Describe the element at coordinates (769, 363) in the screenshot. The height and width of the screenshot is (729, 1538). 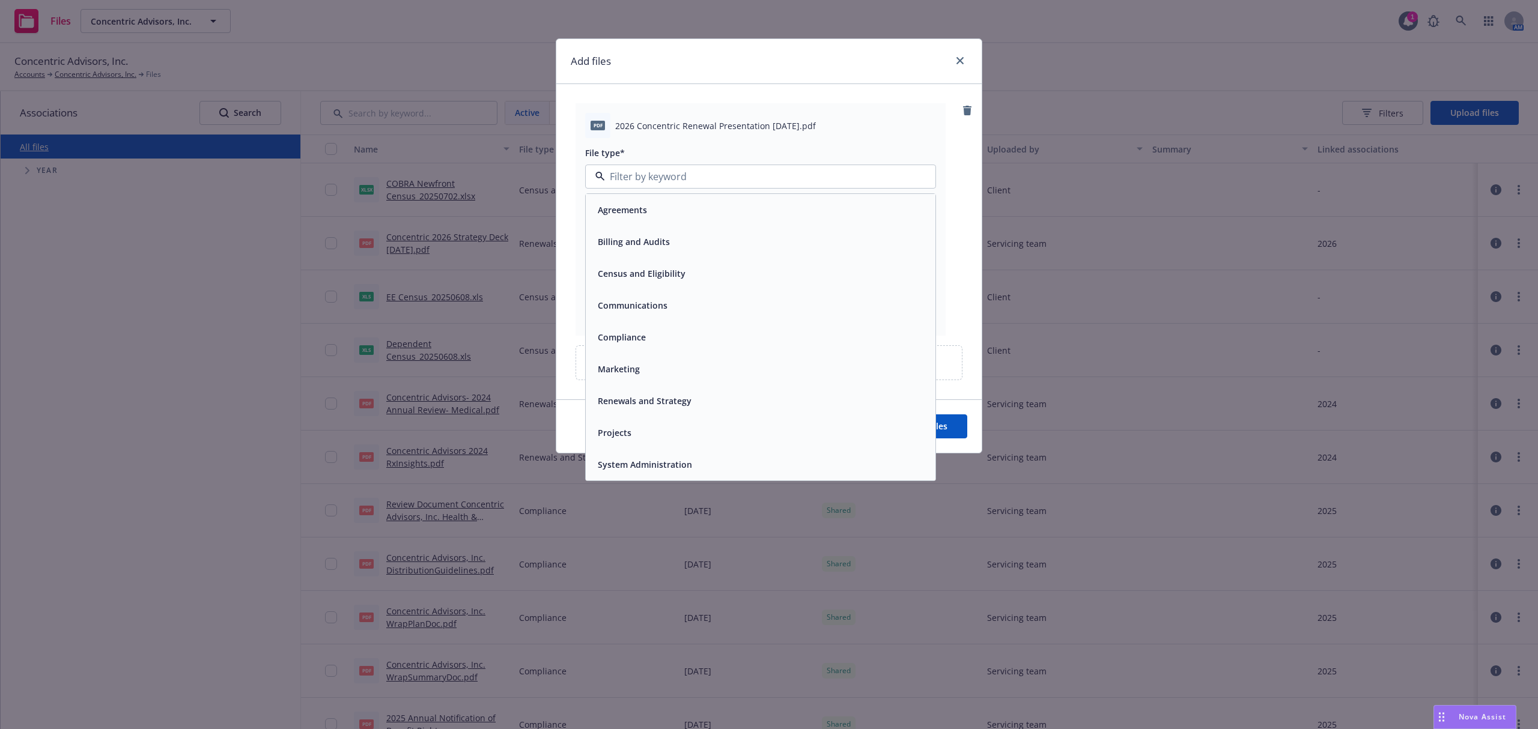
I see `div: Upload new files` at that location.